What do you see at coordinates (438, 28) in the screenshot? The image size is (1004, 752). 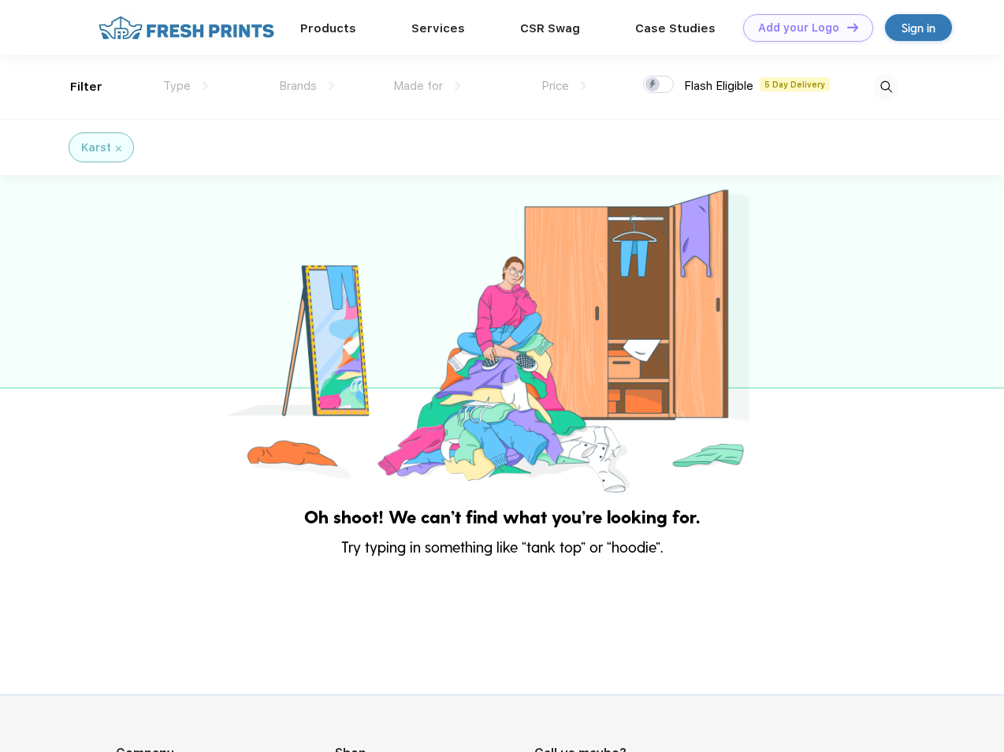 I see `a: Services` at bounding box center [438, 28].